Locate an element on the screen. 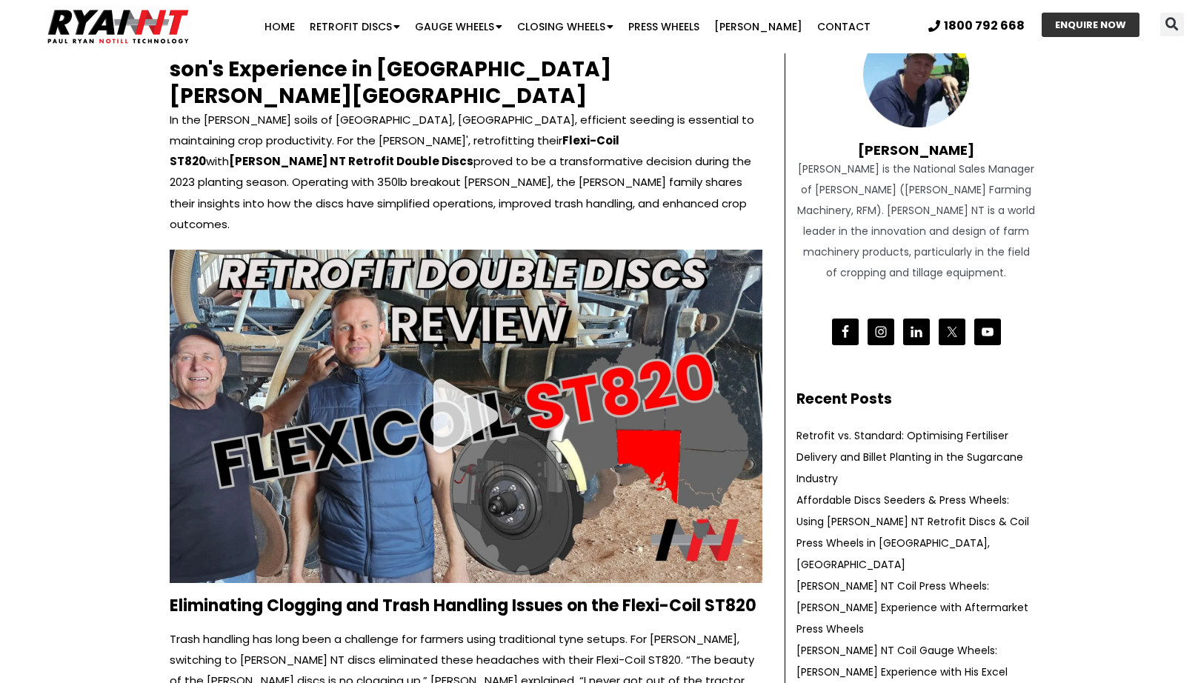  span: ENQUIRE NOW is located at coordinates (1091, 24).